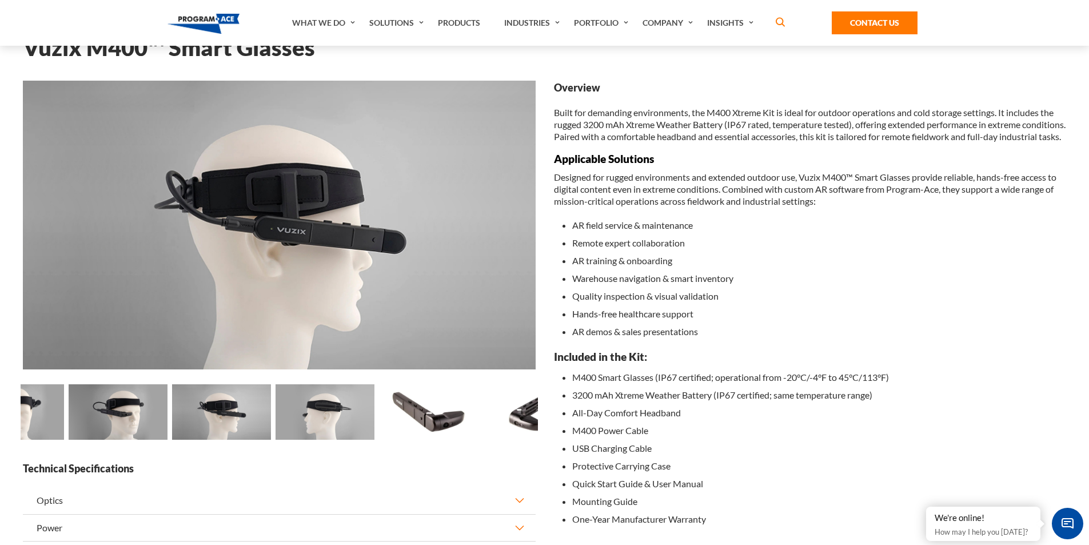 Image resolution: width=1089 pixels, height=545 pixels. What do you see at coordinates (204, 23) in the screenshot?
I see `img: Program-Ace` at bounding box center [204, 23].